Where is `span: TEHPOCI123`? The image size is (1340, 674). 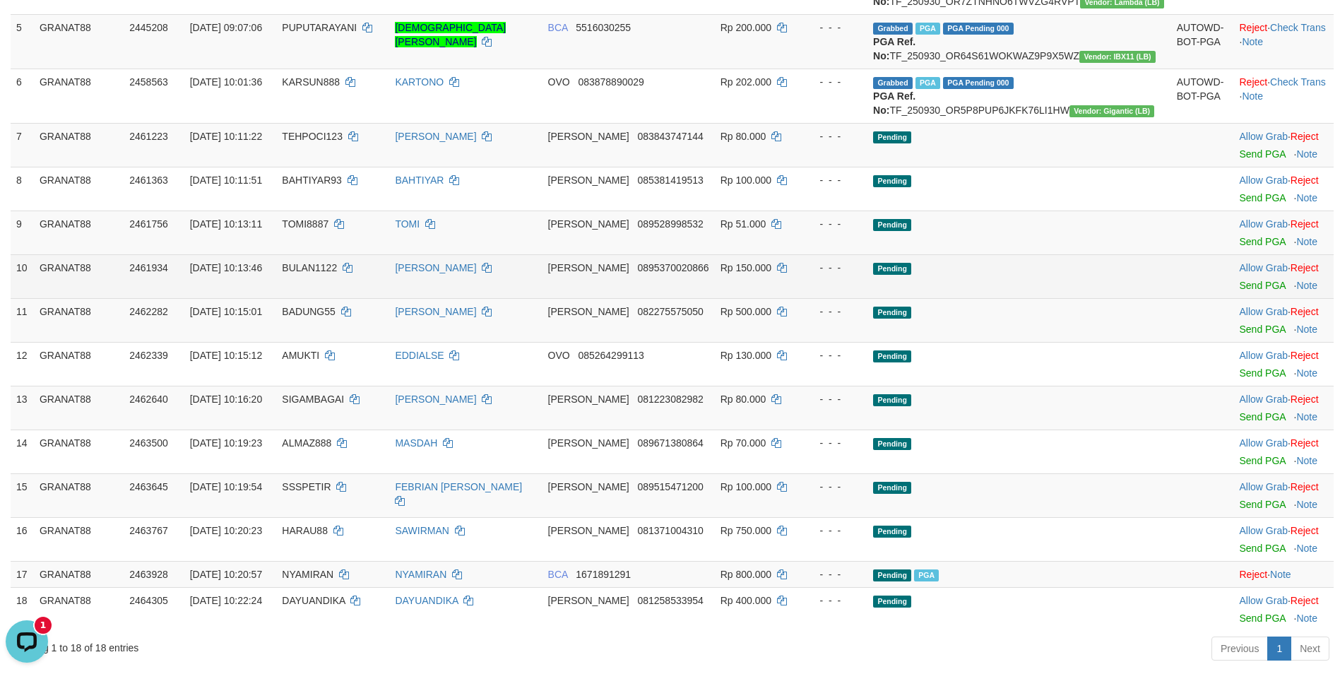 span: TEHPOCI123 is located at coordinates (312, 136).